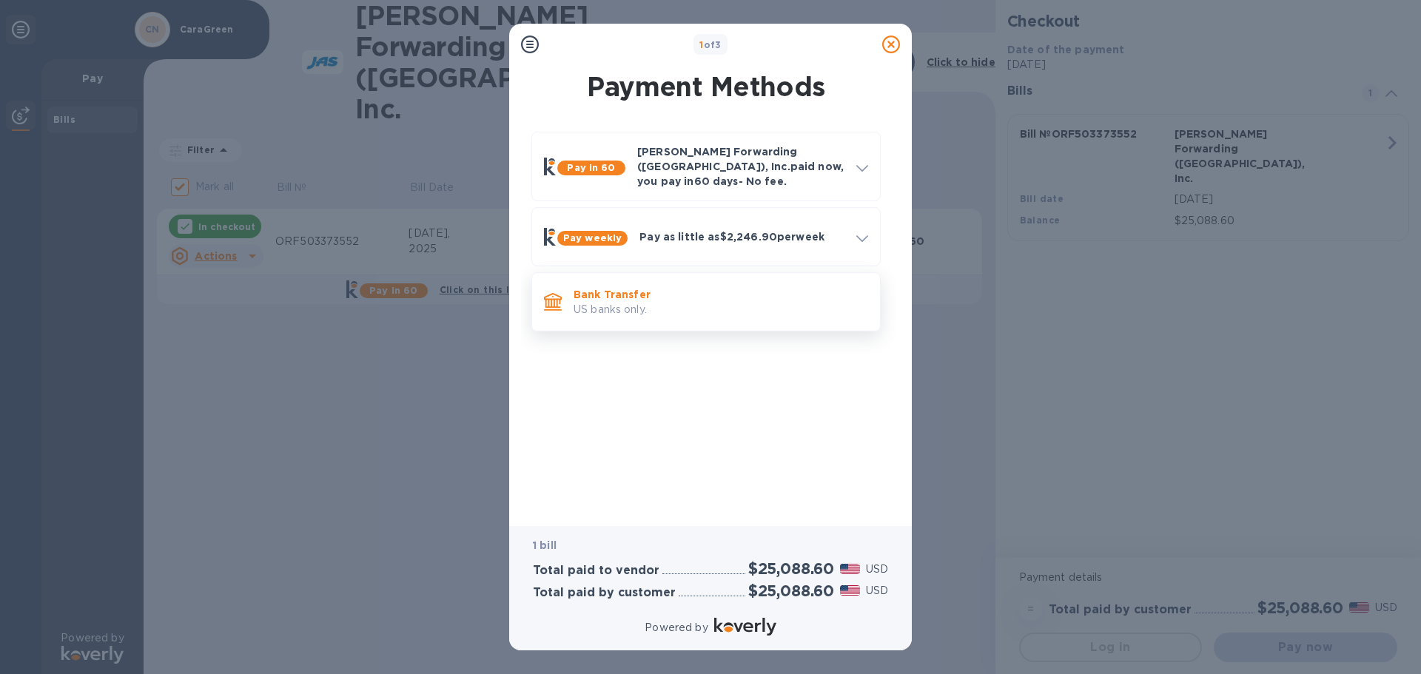 Image resolution: width=1421 pixels, height=674 pixels. Describe the element at coordinates (701, 44) in the screenshot. I see `span: 1` at that location.